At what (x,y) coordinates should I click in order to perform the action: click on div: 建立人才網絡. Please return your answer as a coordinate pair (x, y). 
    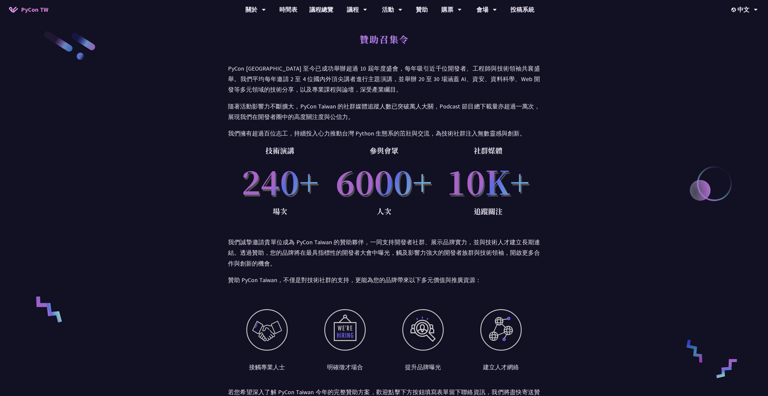
    Looking at the image, I should click on (501, 367).